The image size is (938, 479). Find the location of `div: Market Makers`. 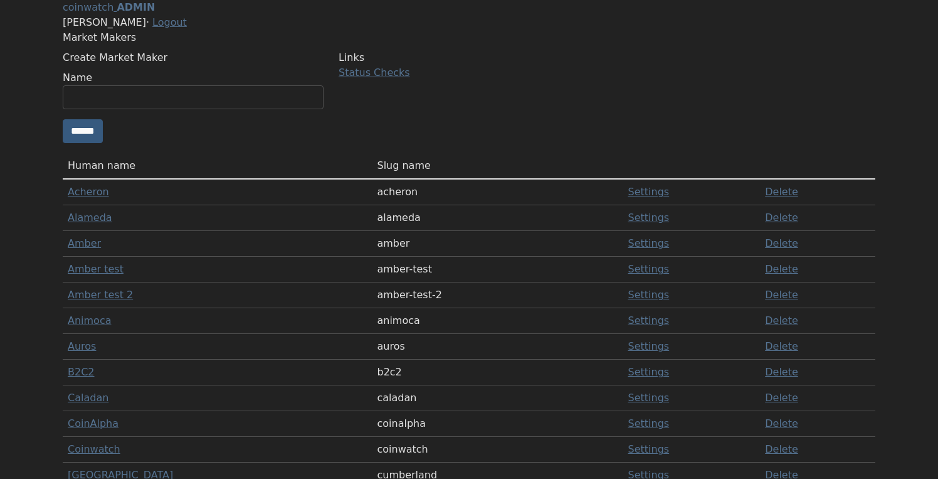

div: Market Makers is located at coordinates (469, 38).